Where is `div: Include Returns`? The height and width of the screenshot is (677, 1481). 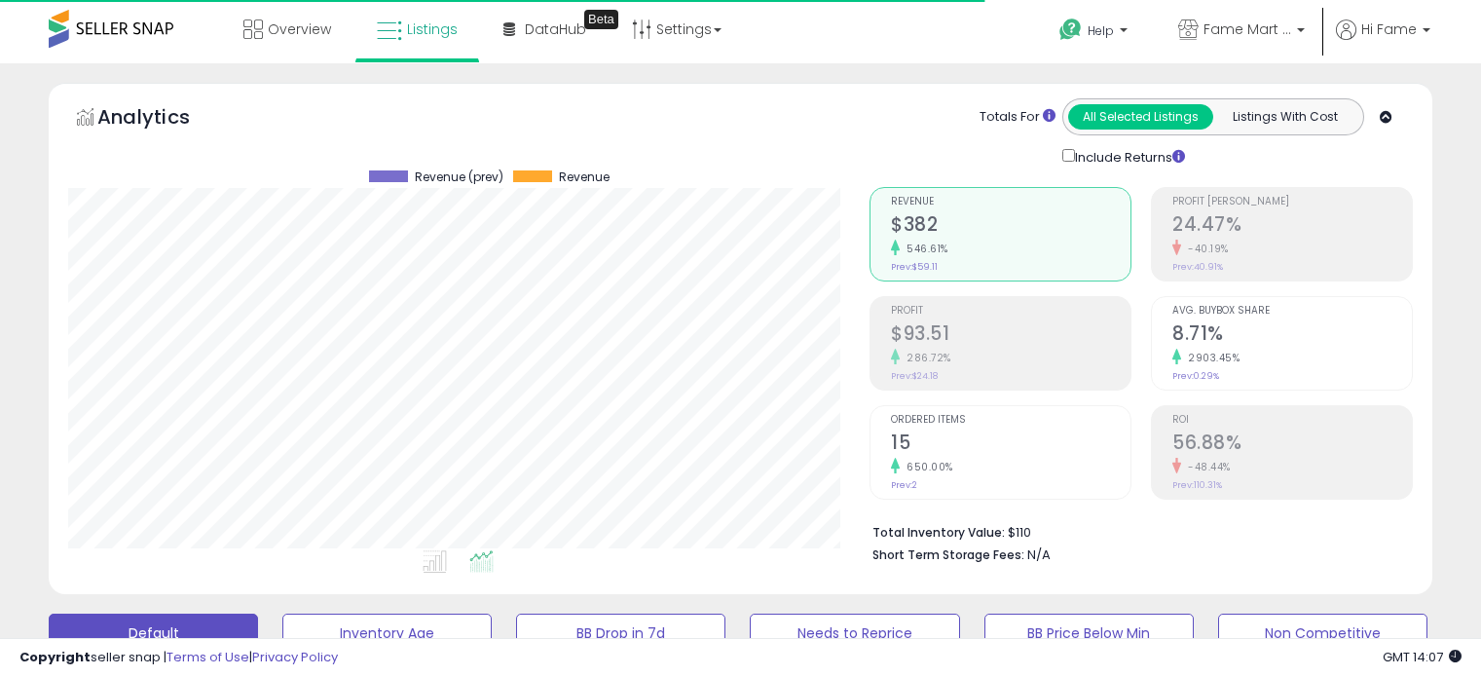
div: Include Returns is located at coordinates (1127, 156).